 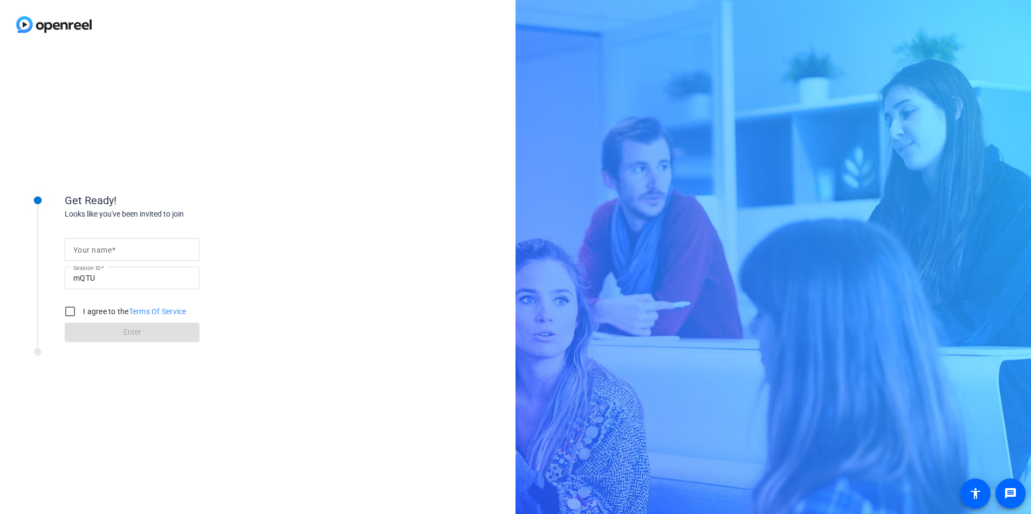 I want to click on mat-label: Your name, so click(x=92, y=250).